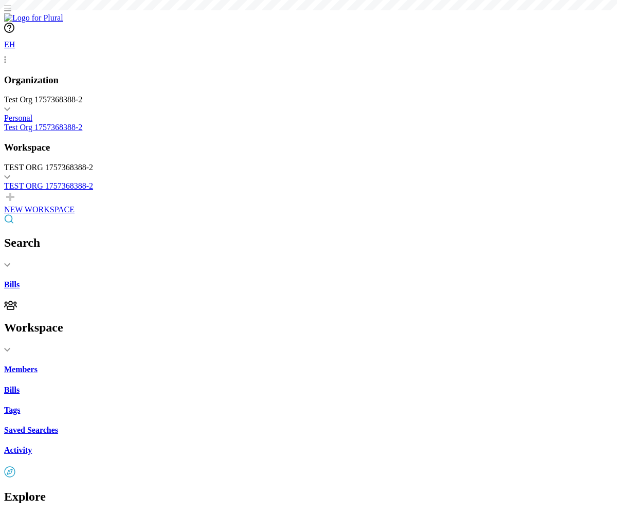 This screenshot has height=514, width=617. I want to click on h4: Members, so click(308, 369).